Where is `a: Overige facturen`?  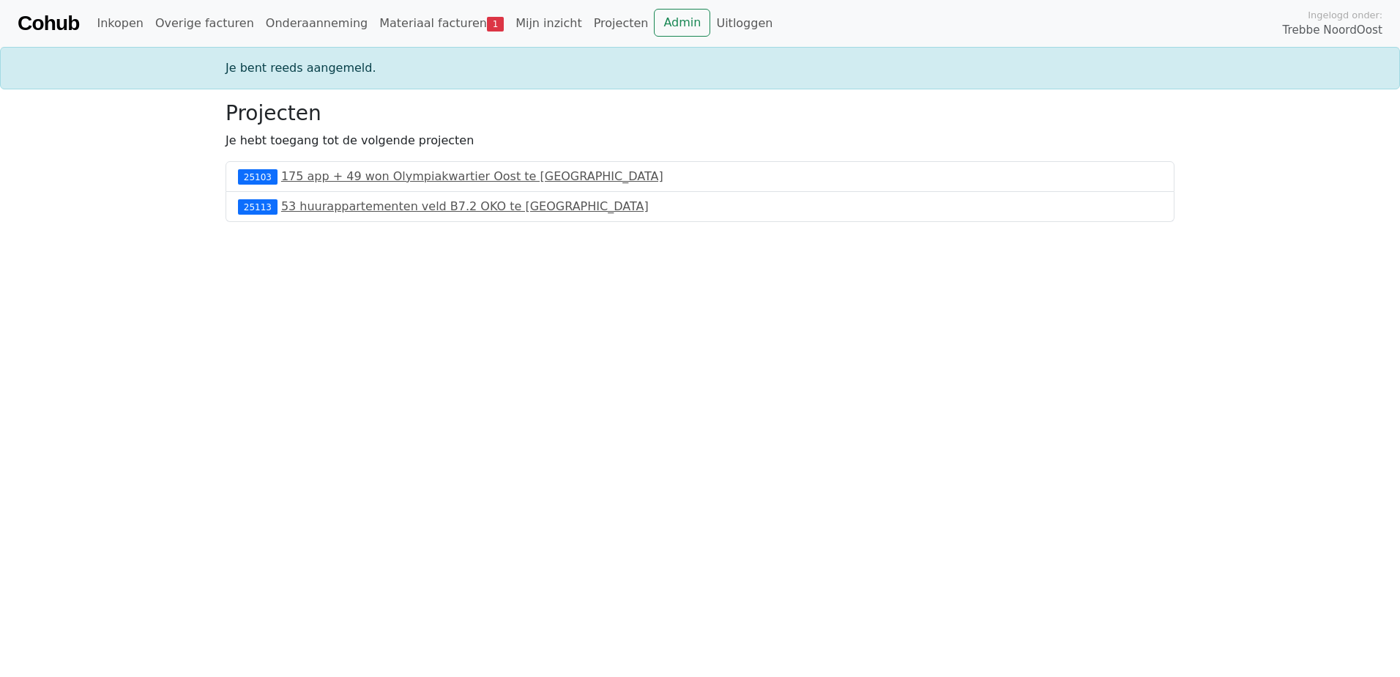 a: Overige facturen is located at coordinates (204, 23).